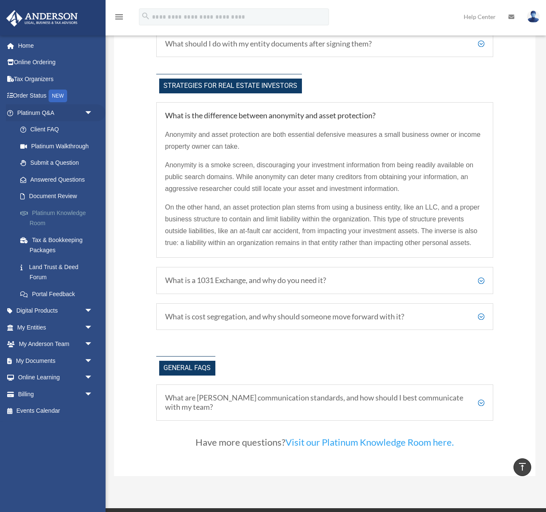 The width and height of the screenshot is (546, 512). What do you see at coordinates (42, 18) in the screenshot?
I see `img: Anderson Advisors Platinum Portal` at bounding box center [42, 18].